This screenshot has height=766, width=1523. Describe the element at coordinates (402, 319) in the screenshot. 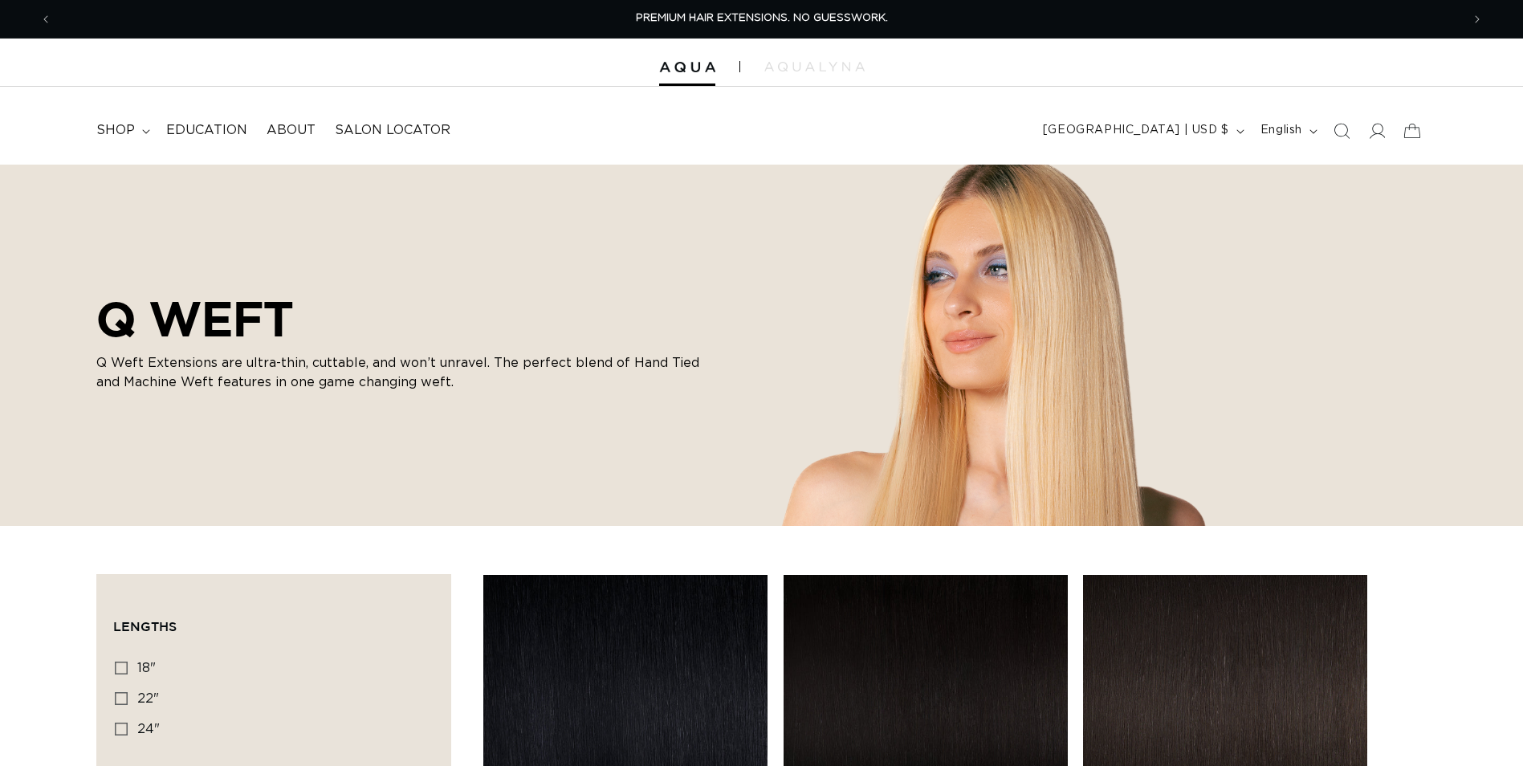

I see `h2: Q WEFT` at that location.